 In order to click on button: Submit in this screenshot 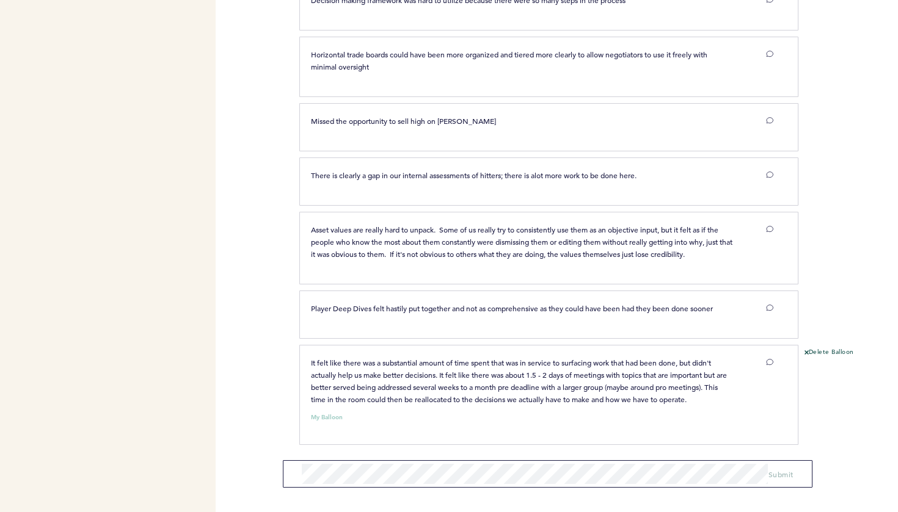, I will do `click(781, 475)`.